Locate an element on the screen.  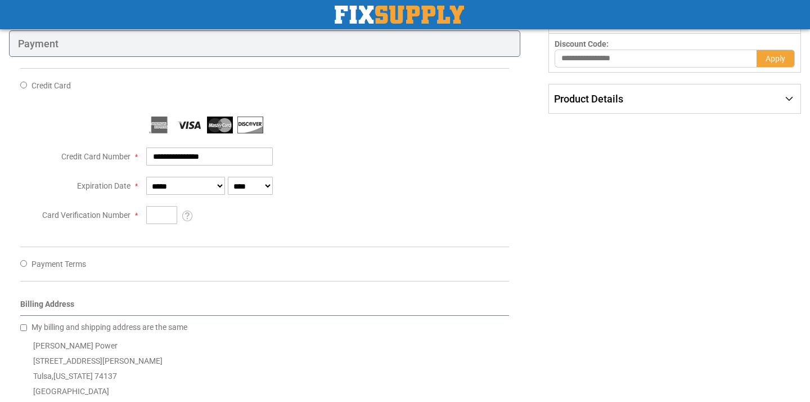
span: Card Verification Number is located at coordinates (86, 215).